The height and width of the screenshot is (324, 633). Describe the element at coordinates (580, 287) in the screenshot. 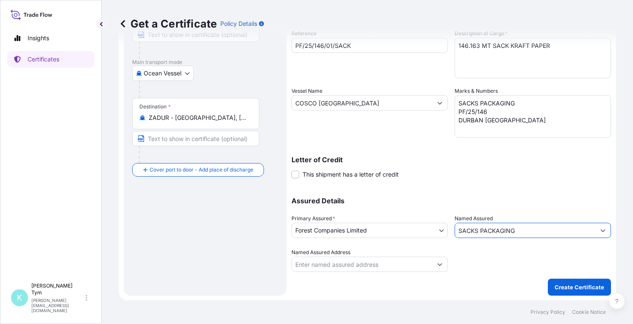

I see `p: Create Certificate` at that location.